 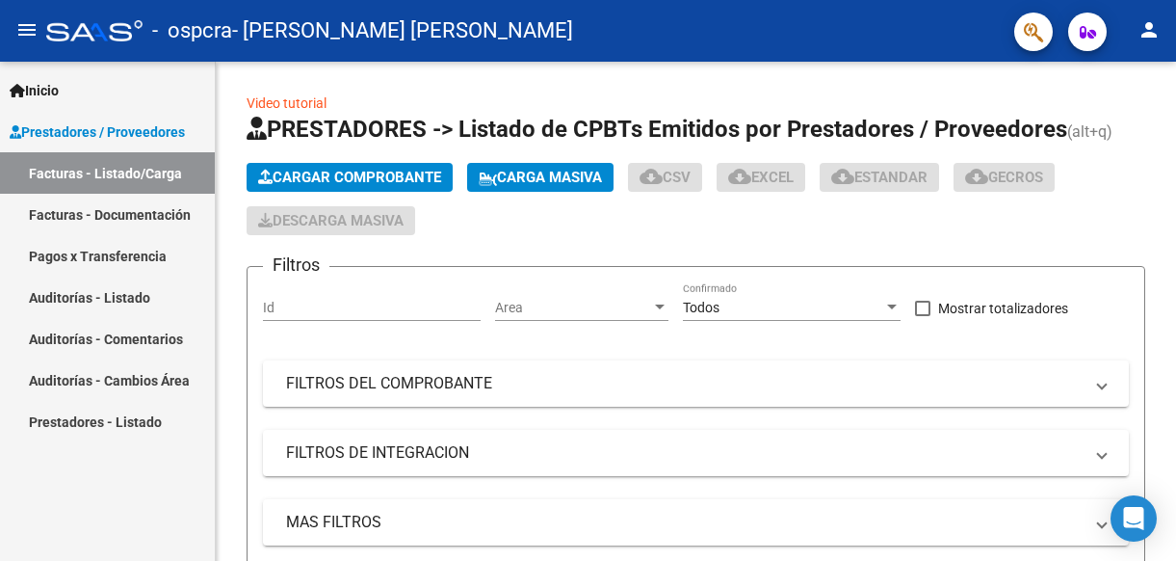 What do you see at coordinates (350, 177) in the screenshot?
I see `button: Cargar Comprobante` at bounding box center [350, 177].